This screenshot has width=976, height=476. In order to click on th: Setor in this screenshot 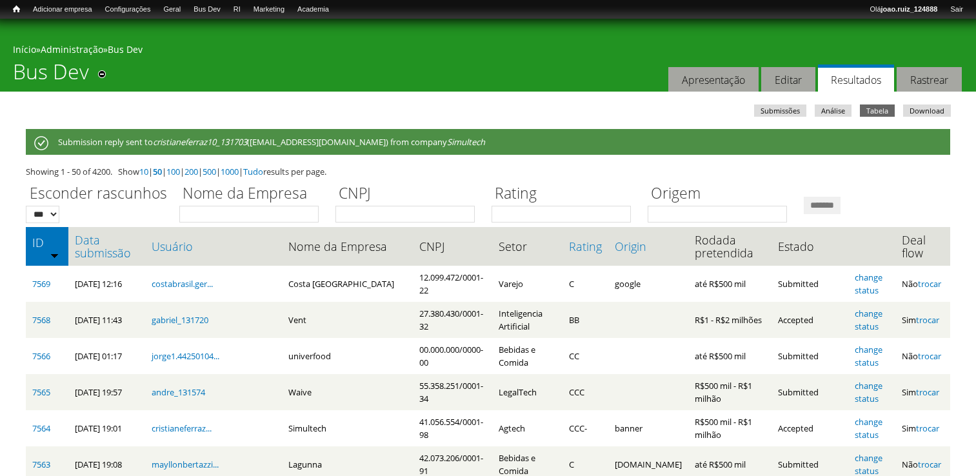, I will do `click(527, 246)`.